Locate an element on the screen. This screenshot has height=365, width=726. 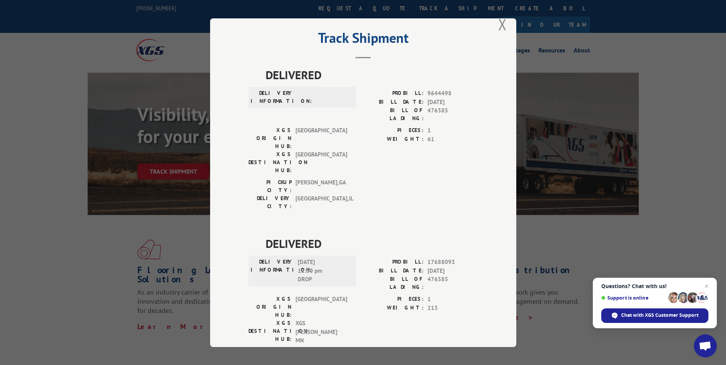
button: Close modal is located at coordinates (502, 24).